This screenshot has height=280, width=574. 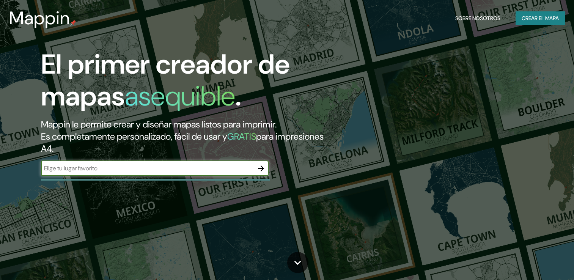 What do you see at coordinates (477, 18) in the screenshot?
I see `button: Sobre nosotros` at bounding box center [477, 18].